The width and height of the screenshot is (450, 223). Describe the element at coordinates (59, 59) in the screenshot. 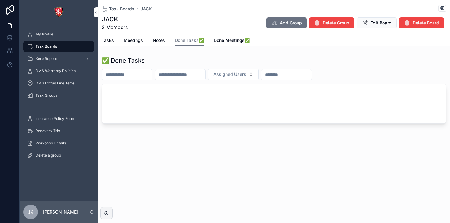

I see `a: Xero Reports` at that location.